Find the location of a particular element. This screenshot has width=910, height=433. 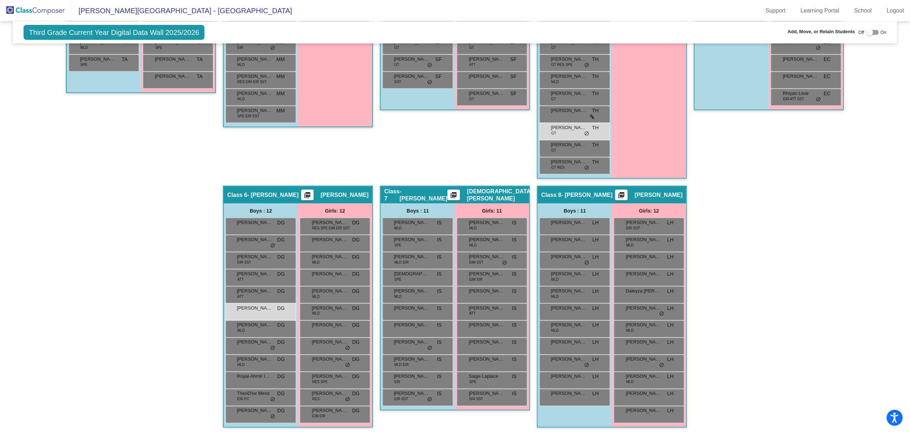

a: Logout is located at coordinates (895, 11).